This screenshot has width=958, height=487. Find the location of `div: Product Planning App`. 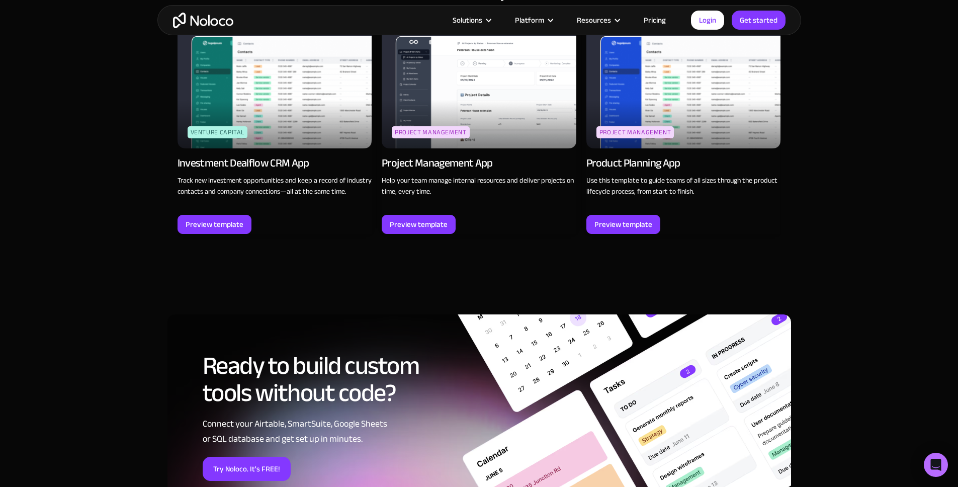

div: Product Planning App is located at coordinates (633, 163).